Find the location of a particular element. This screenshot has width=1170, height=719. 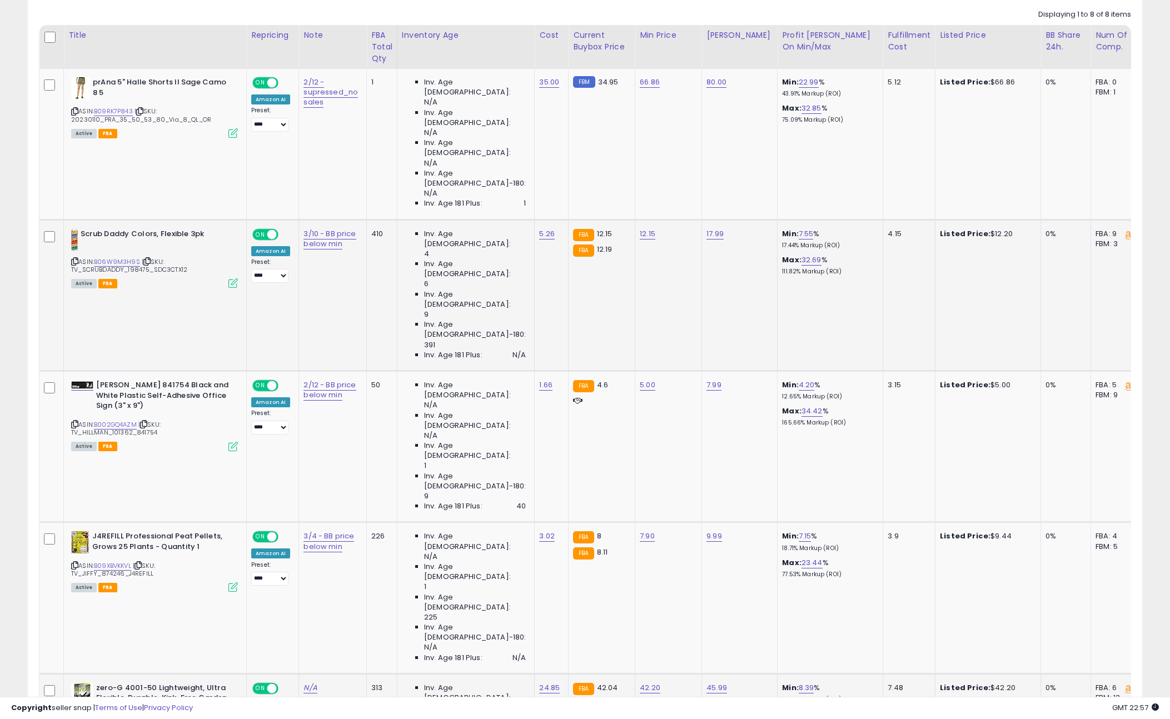

a: Privacy Policy is located at coordinates (168, 708).